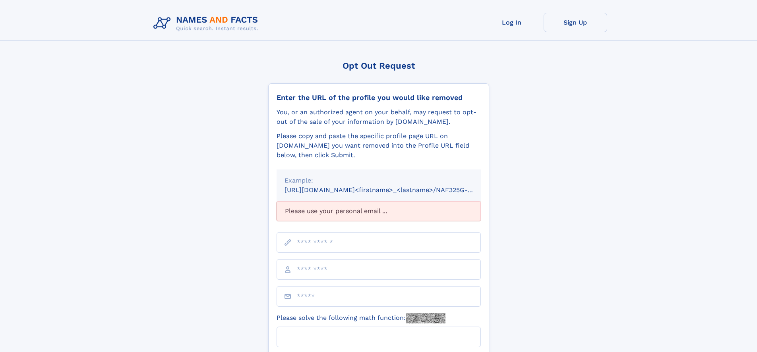 This screenshot has width=757, height=352. Describe the element at coordinates (512, 22) in the screenshot. I see `a: Log In` at that location.